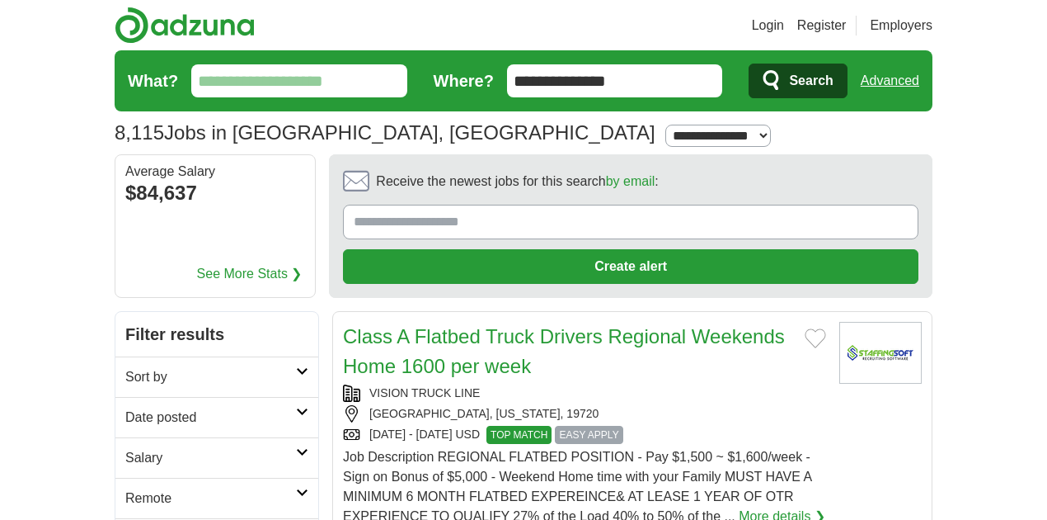 Image resolution: width=1047 pixels, height=520 pixels. Describe the element at coordinates (589, 435) in the screenshot. I see `span: EASY APPLY` at that location.